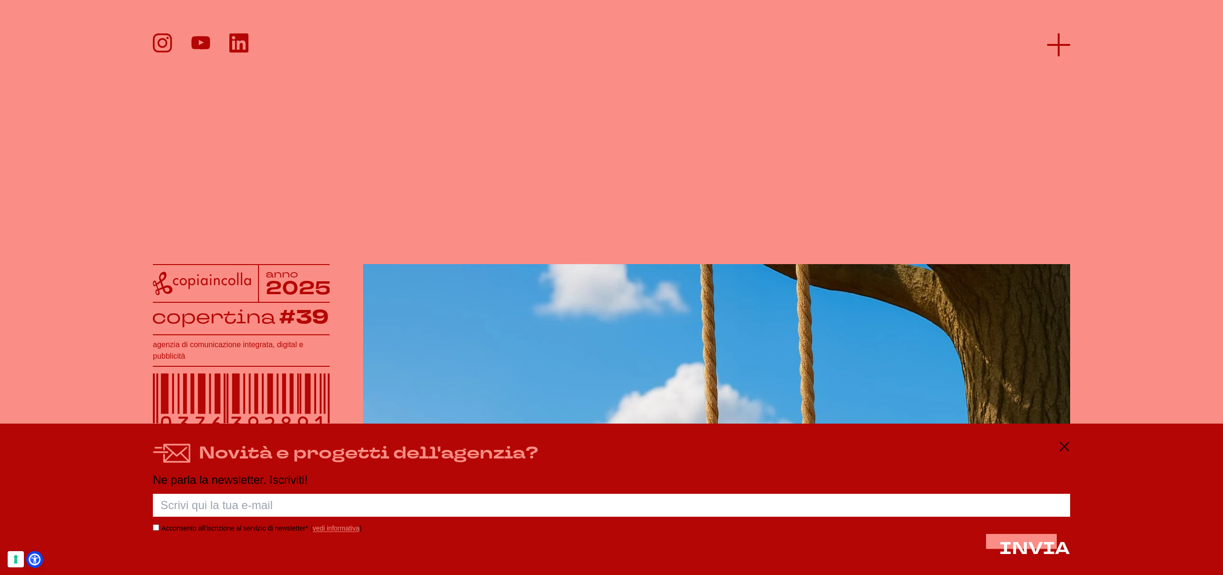 This screenshot has width=1223, height=575. What do you see at coordinates (16, 560) in the screenshot?
I see `button: Le tue preferenze relative al consenso per le tecnologie di tracciamento` at bounding box center [16, 560].